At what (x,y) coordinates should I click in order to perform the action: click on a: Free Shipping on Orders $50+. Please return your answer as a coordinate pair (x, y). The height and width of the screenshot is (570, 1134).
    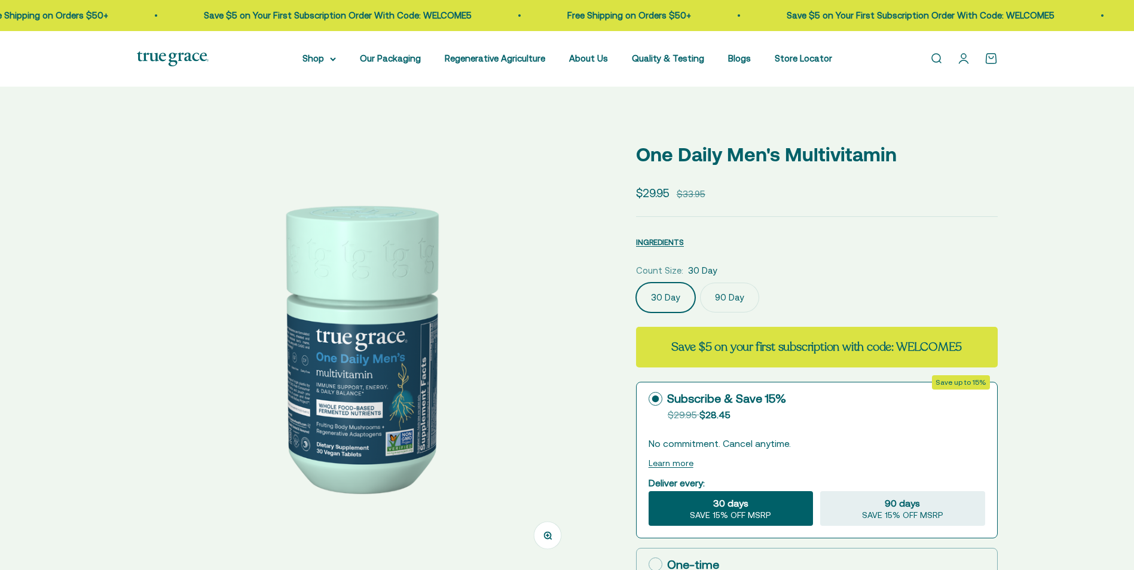
    Looking at the image, I should click on (627, 15).